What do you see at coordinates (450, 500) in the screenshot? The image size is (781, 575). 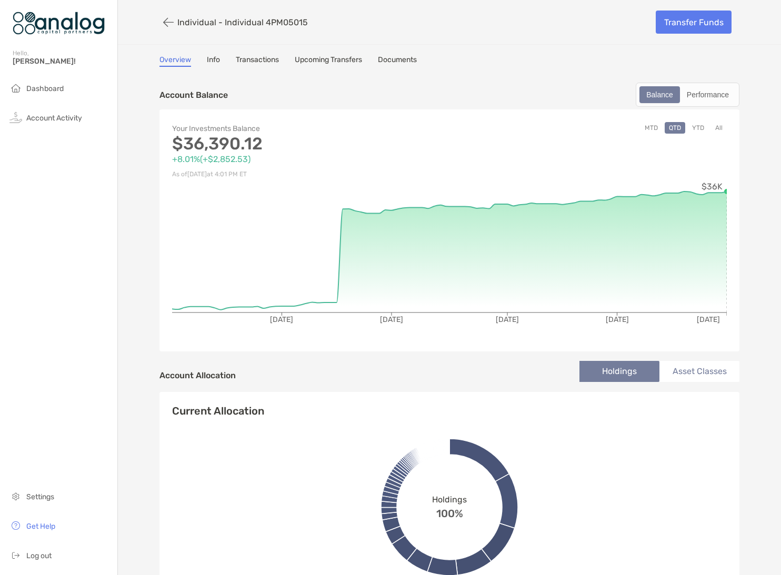 I see `span: Holdings` at bounding box center [450, 500].